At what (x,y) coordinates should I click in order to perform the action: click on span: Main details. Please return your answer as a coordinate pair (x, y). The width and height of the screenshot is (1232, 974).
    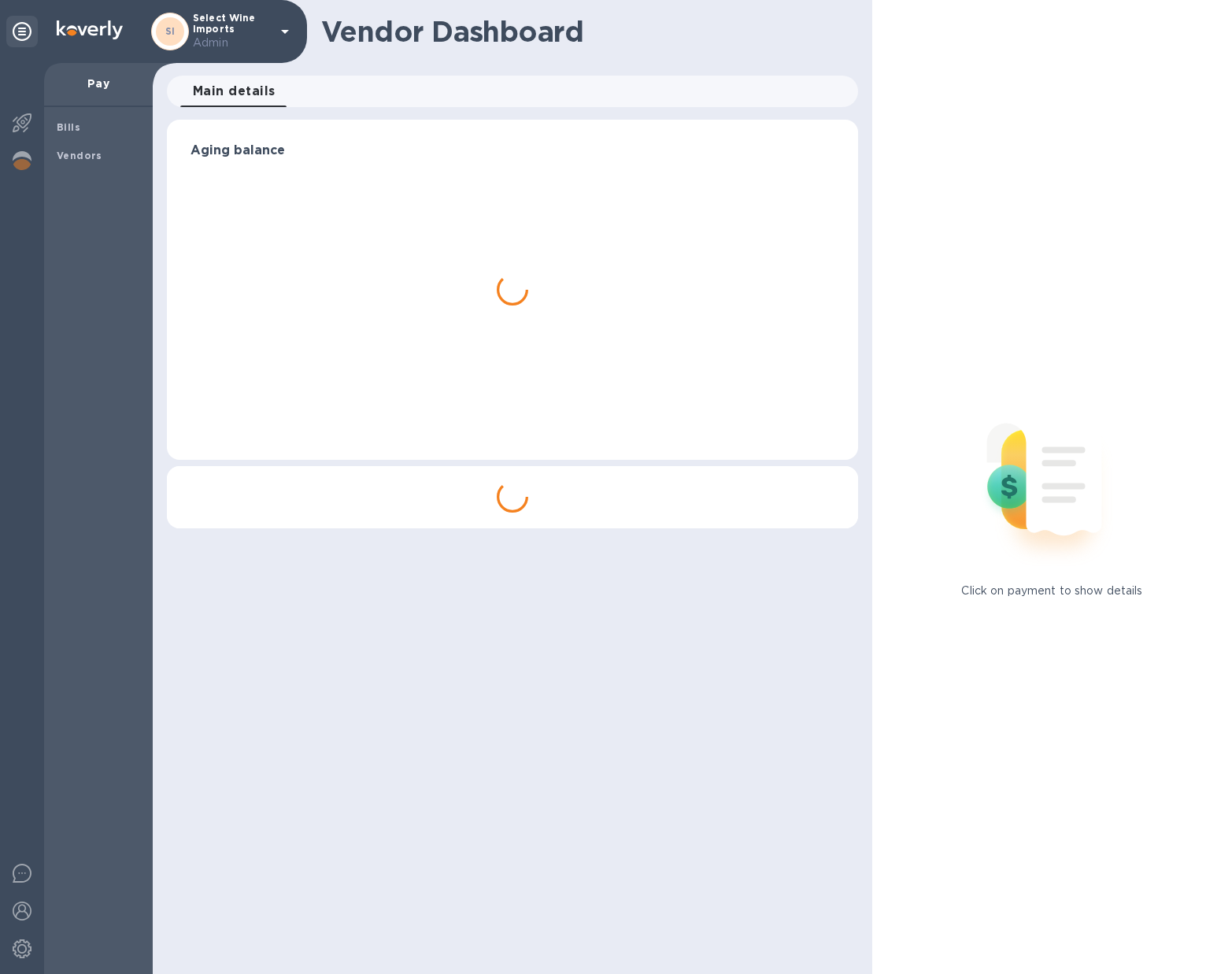
    Looking at the image, I should click on (234, 91).